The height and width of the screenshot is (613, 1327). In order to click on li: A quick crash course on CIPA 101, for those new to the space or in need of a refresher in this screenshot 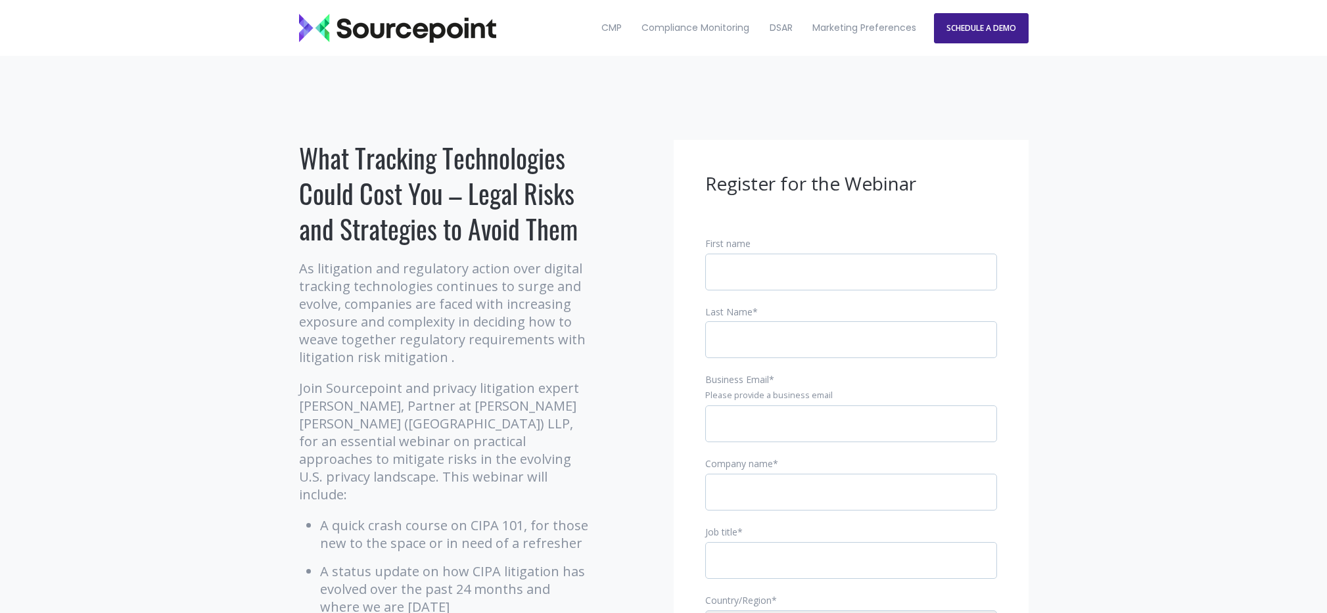, I will do `click(456, 535)`.